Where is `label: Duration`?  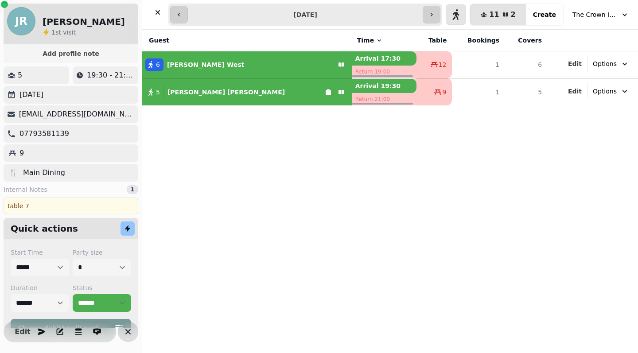
label: Duration is located at coordinates (40, 288).